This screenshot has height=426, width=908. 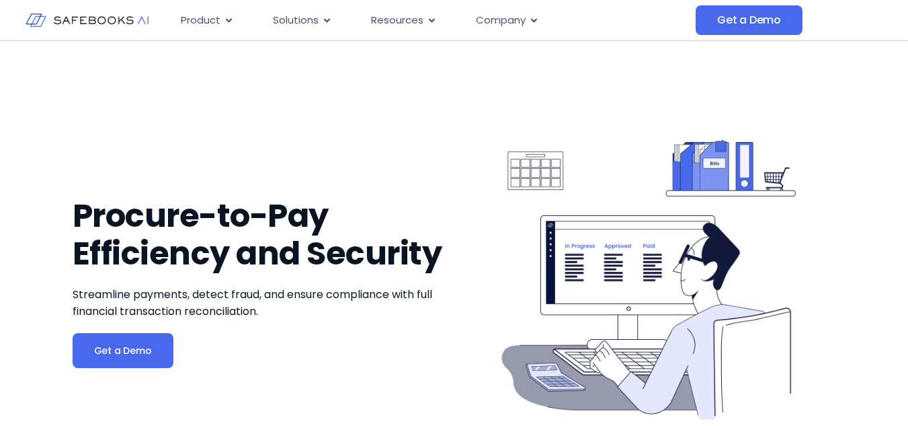 I want to click on span: Resources, so click(x=397, y=20).